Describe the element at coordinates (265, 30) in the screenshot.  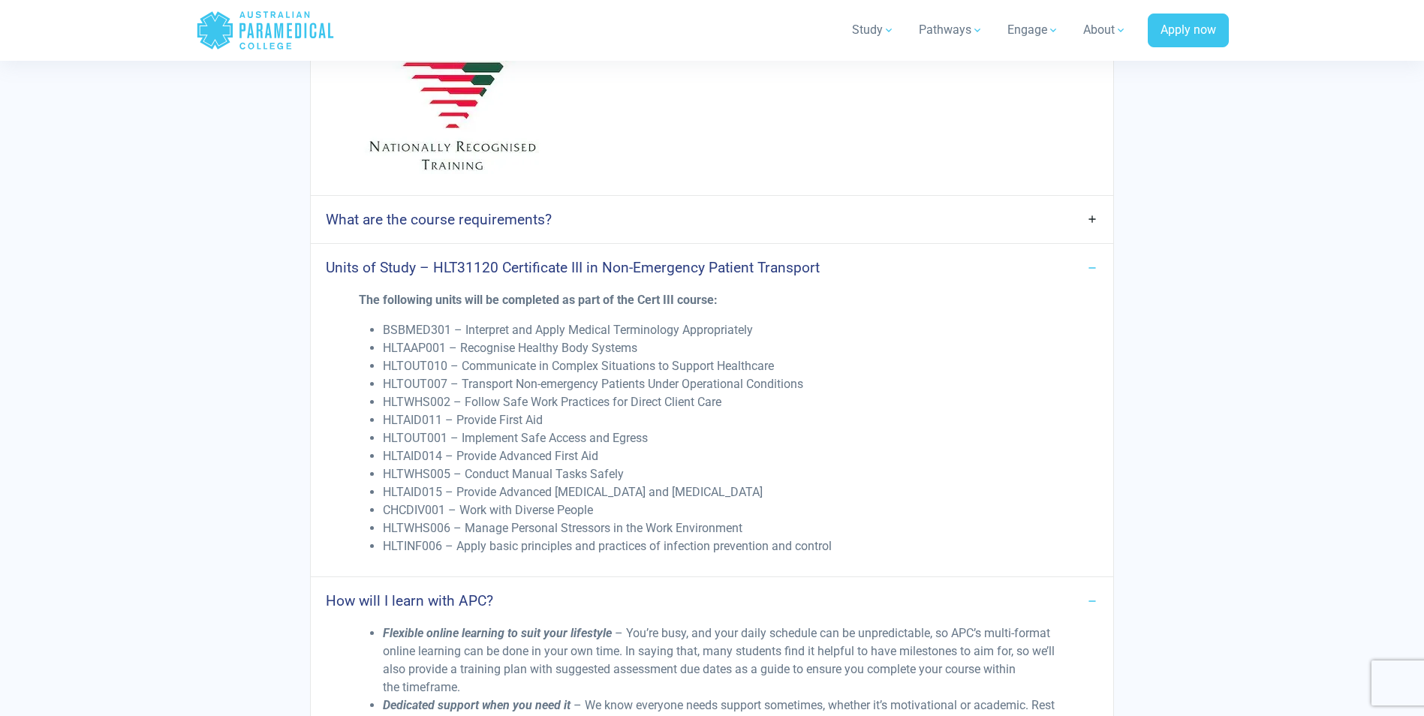
I see `a: Australian Paramedical College` at that location.